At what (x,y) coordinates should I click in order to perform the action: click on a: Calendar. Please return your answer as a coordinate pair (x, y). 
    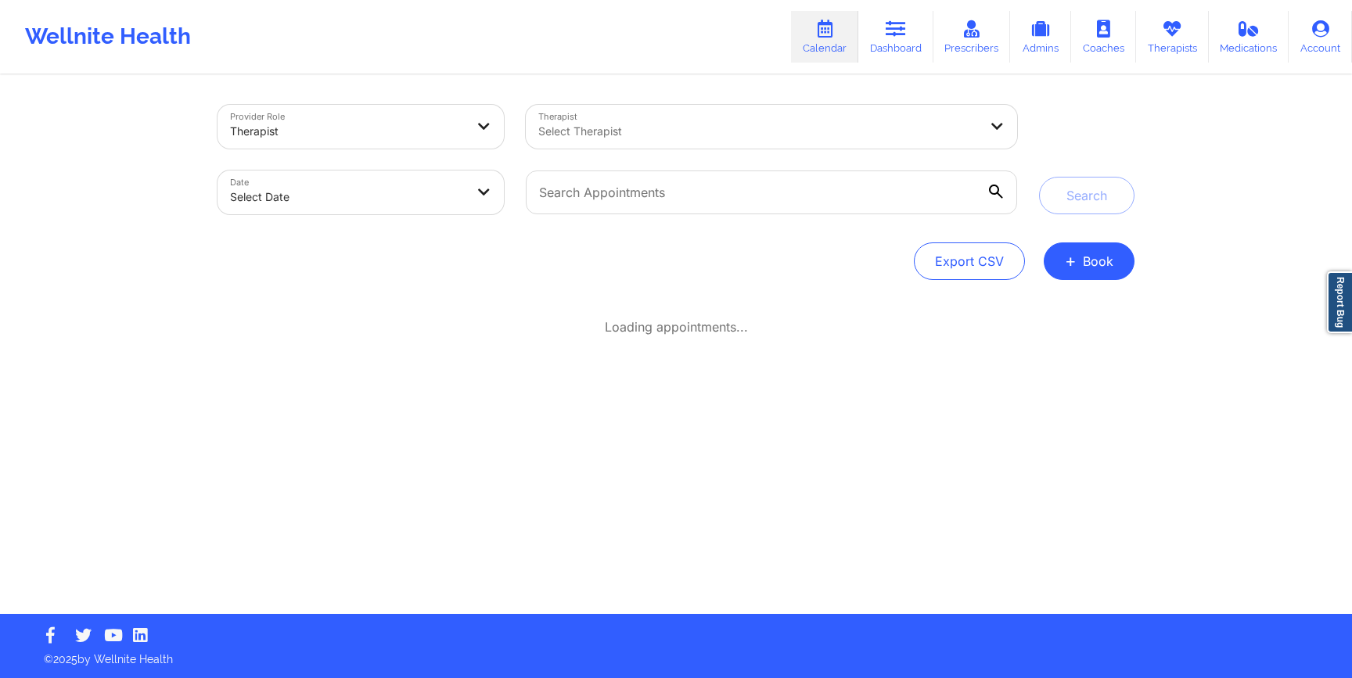
    Looking at the image, I should click on (825, 37).